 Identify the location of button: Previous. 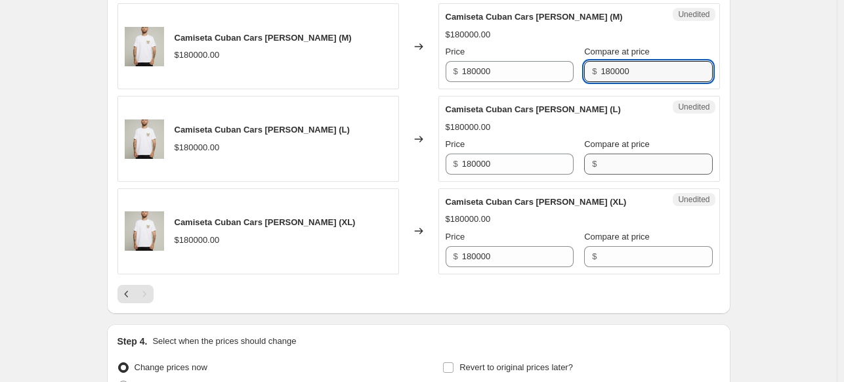
(127, 294).